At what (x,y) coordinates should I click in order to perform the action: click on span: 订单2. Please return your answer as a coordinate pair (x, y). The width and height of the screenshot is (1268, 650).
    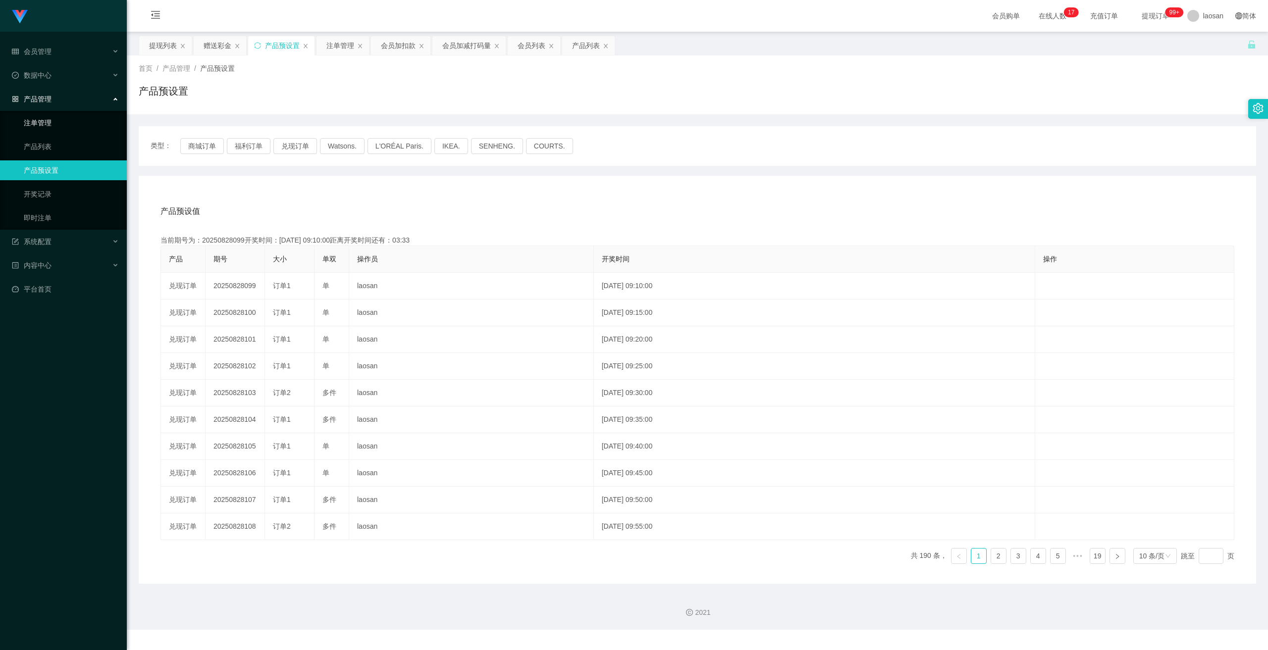
    Looking at the image, I should click on (282, 526).